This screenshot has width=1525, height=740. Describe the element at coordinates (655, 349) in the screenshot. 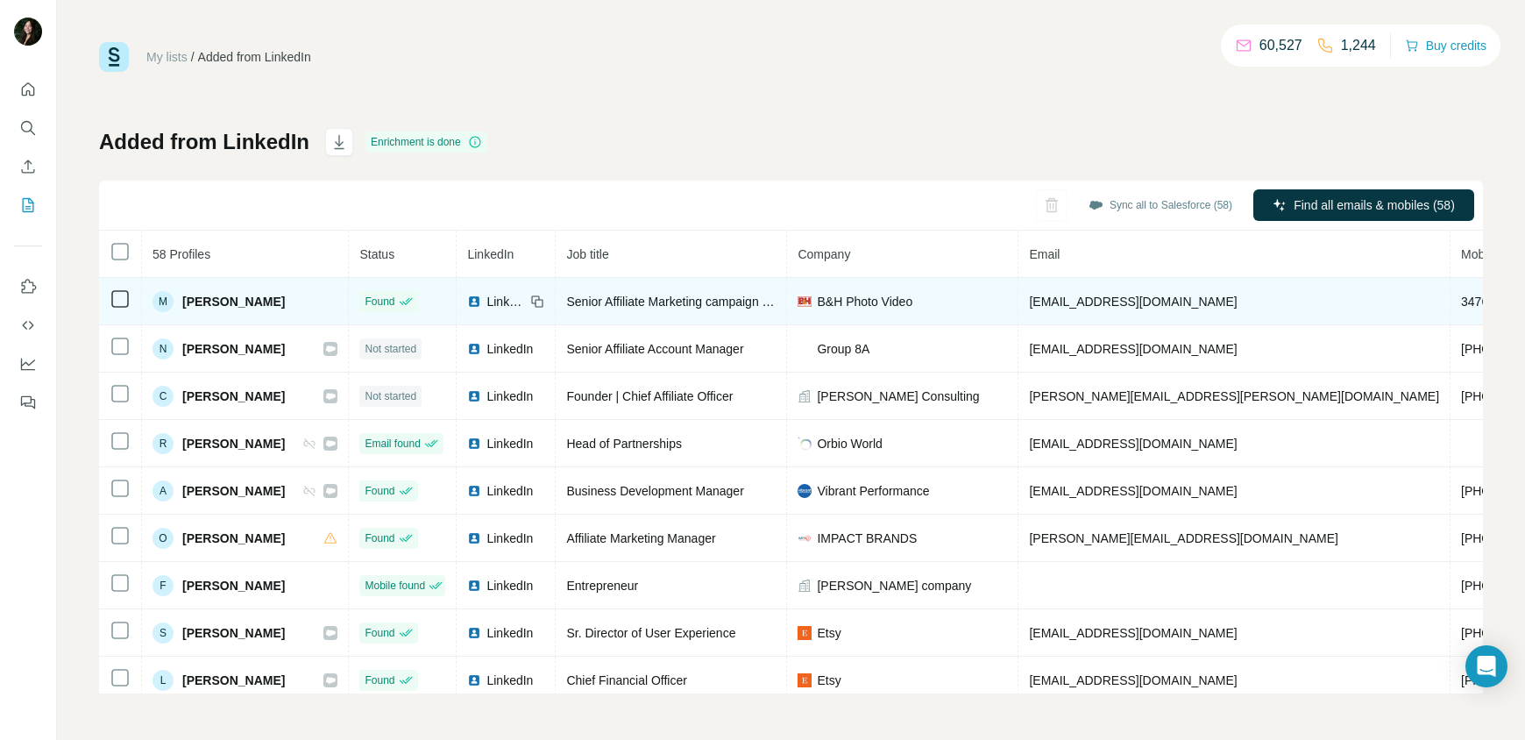

I see `span: Senior Affiliate Account Manager` at that location.